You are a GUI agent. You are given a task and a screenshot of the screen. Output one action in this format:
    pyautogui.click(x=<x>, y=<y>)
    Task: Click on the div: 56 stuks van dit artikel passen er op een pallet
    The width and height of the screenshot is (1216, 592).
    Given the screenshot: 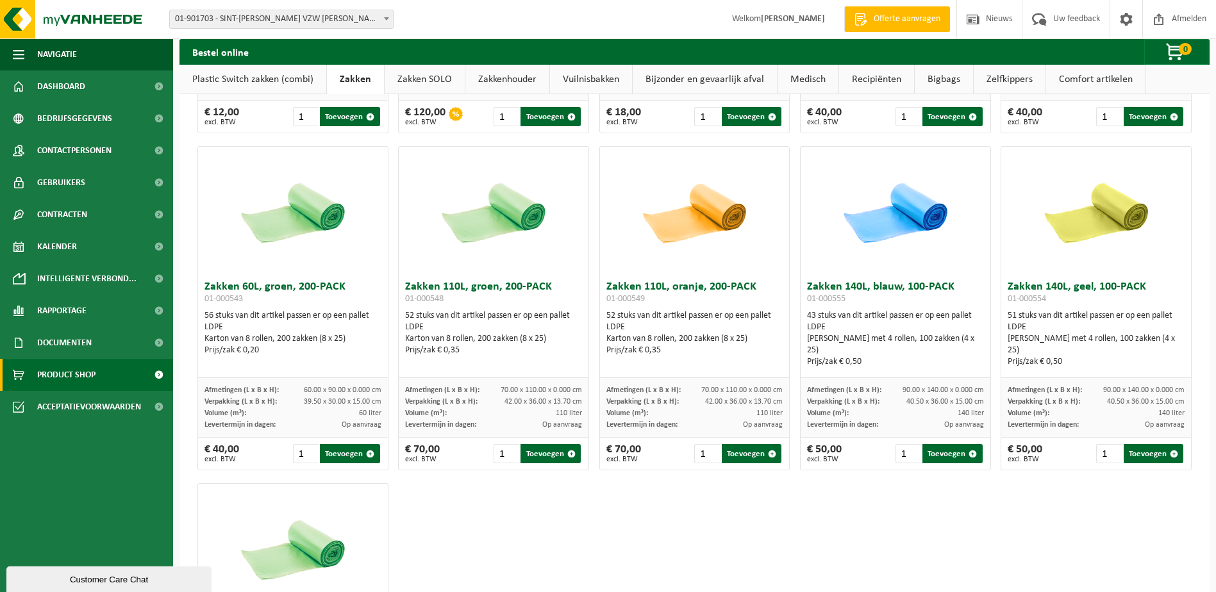 What is the action you would take?
    pyautogui.click(x=293, y=333)
    